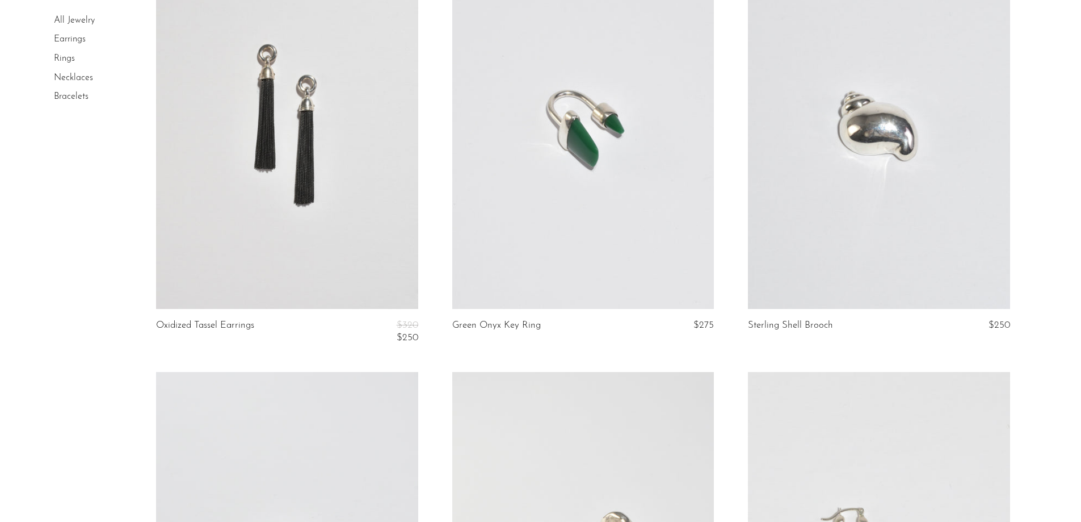  Describe the element at coordinates (71, 97) in the screenshot. I see `a: Bracelets` at that location.